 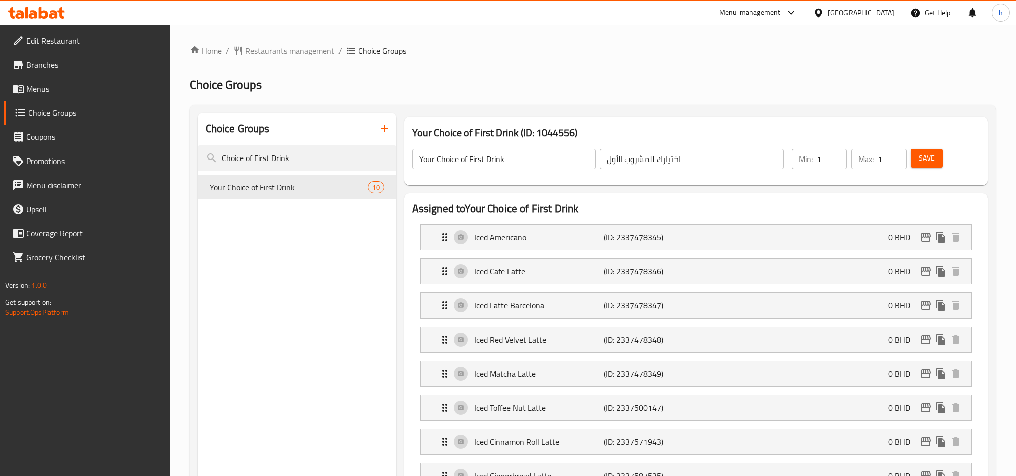 I want to click on h2: Choice Groups, so click(x=238, y=129).